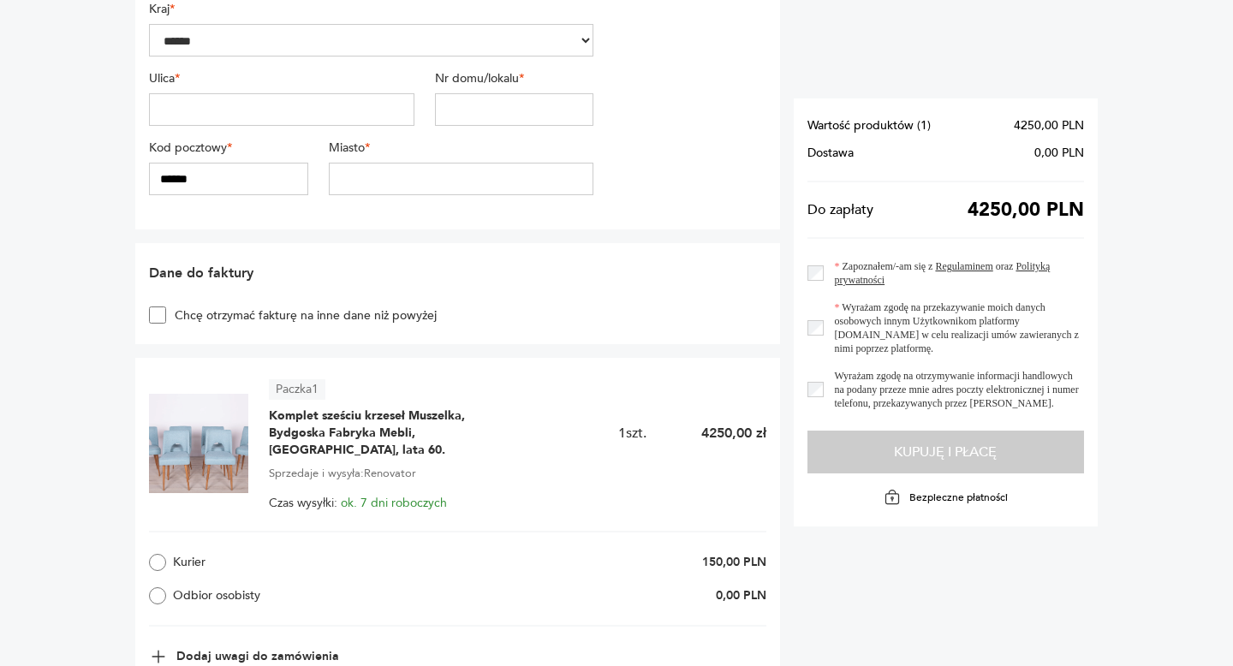 This screenshot has height=666, width=1233. What do you see at coordinates (741, 595) in the screenshot?
I see `p: 0,00 PLN` at bounding box center [741, 595].